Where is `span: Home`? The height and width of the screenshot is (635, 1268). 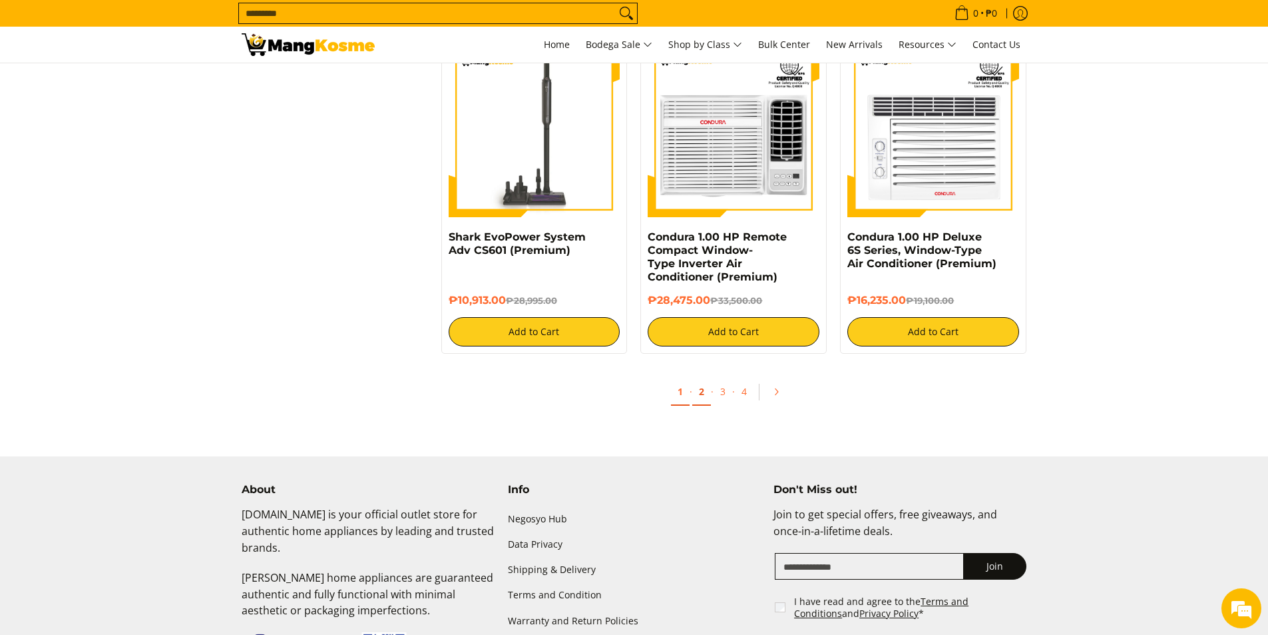
span: Home is located at coordinates (557, 44).